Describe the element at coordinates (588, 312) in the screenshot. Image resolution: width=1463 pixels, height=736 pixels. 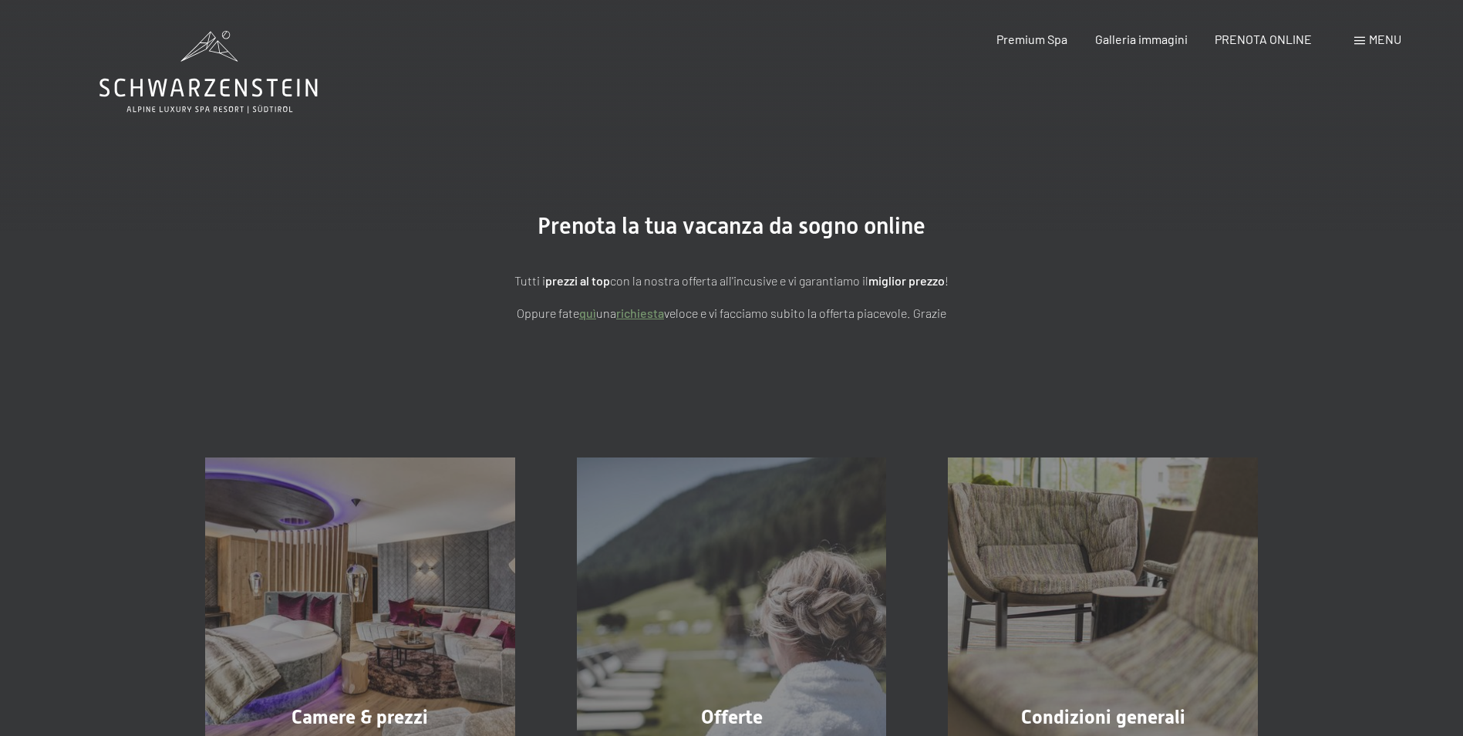
I see `a: quì` at that location.